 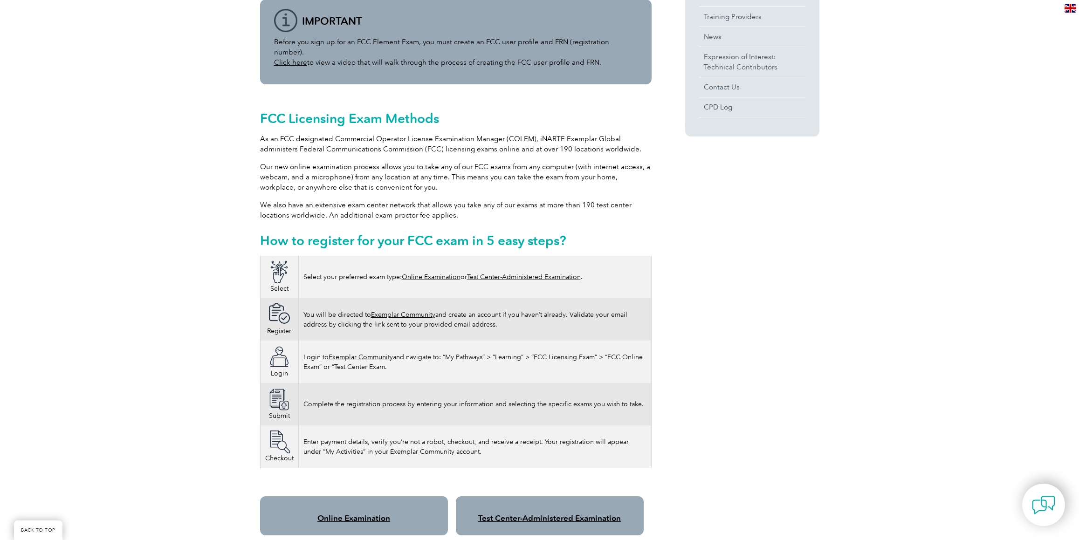 I want to click on td: Login to and navigate to: “My Pathways” > “Learning” > “FCC Licensing Exam” > “FCC Online Exam” o..., so click(x=475, y=362).